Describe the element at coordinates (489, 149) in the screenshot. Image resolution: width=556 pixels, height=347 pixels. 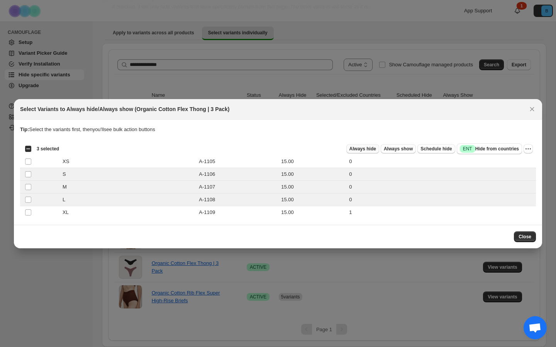
I see `button: SuccessENTHide from countries` at that location.